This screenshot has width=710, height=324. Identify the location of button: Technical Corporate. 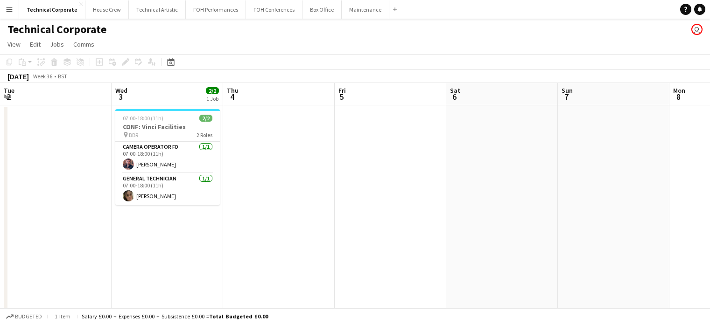
(52, 9).